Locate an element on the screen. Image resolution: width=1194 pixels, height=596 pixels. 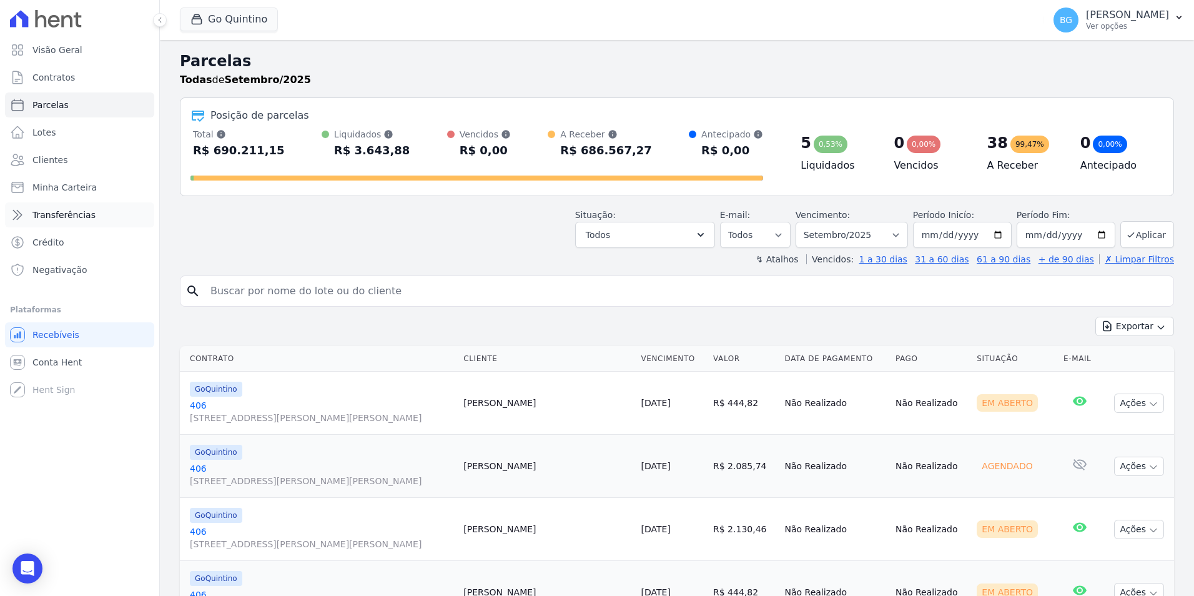
span: Minha Carteira is located at coordinates (64, 187).